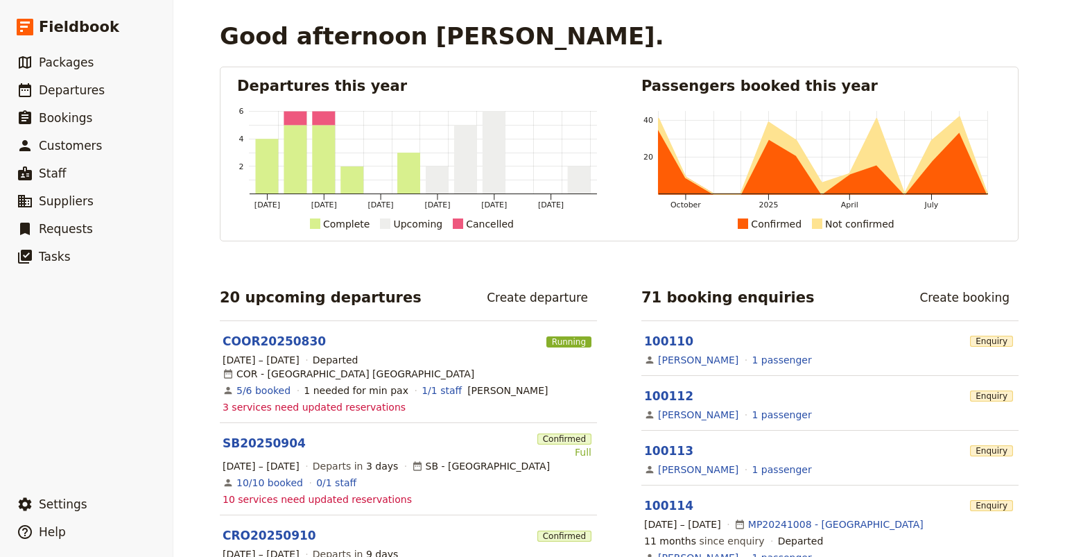  What do you see at coordinates (686, 205) in the screenshot?
I see `tspan: October` at bounding box center [686, 205].